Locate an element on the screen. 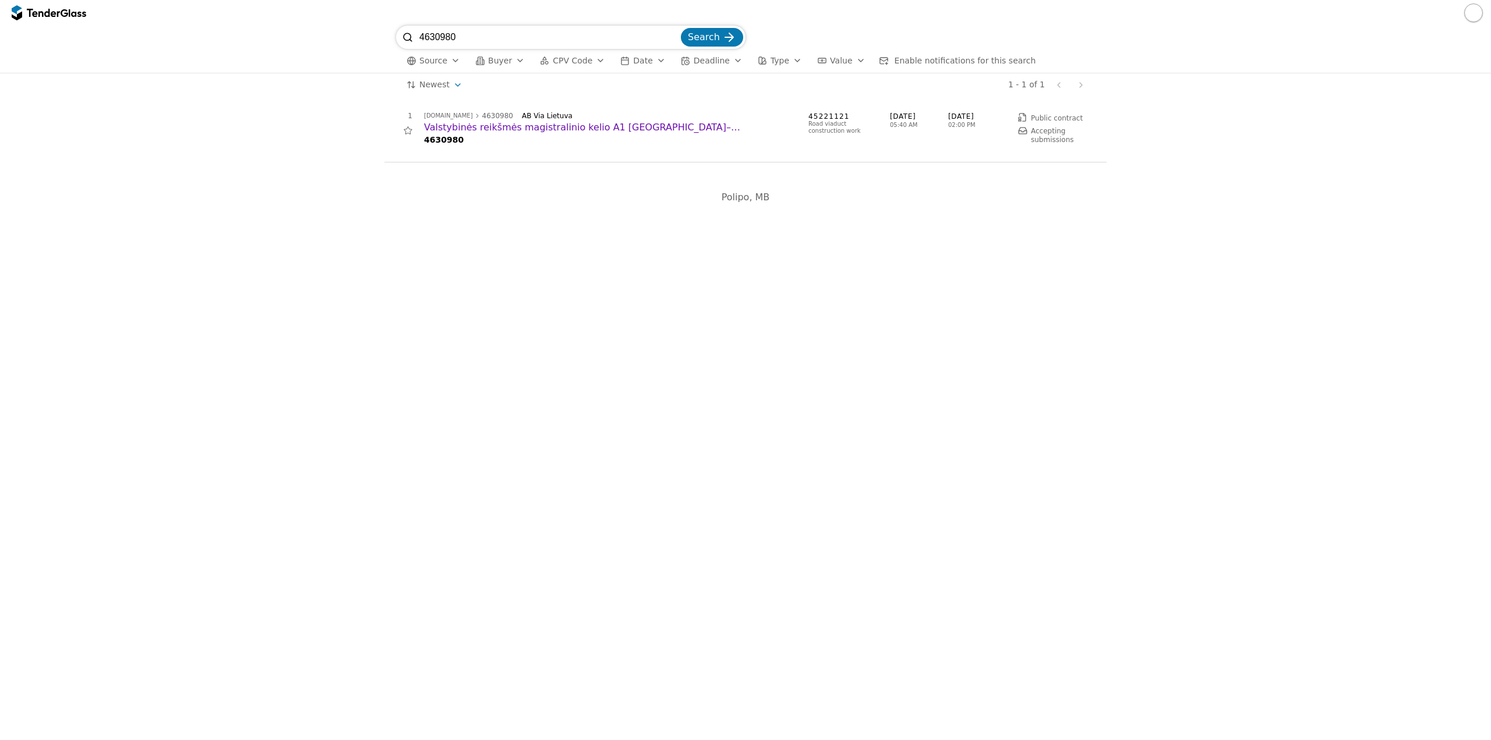 Image resolution: width=1491 pixels, height=740 pixels. span: Value is located at coordinates (841, 61).